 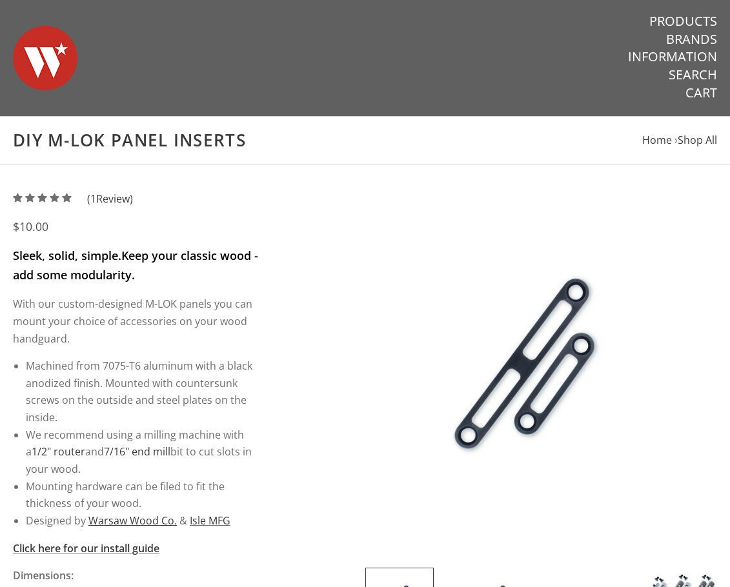 What do you see at coordinates (43, 576) in the screenshot?
I see `strong: Dimensions:` at bounding box center [43, 576].